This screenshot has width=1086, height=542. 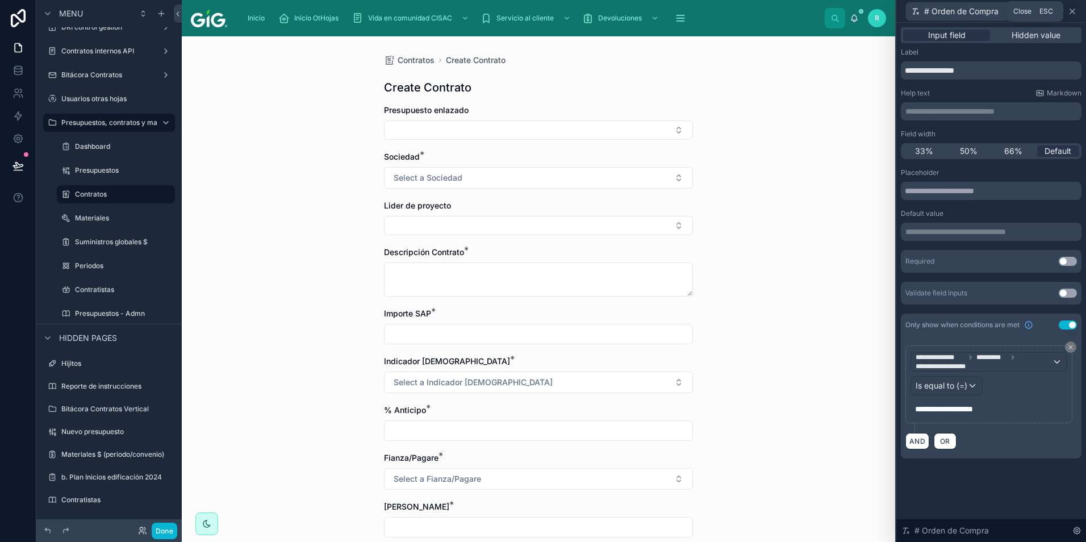 What do you see at coordinates (402, 156) in the screenshot?
I see `span: Sociedad` at bounding box center [402, 156].